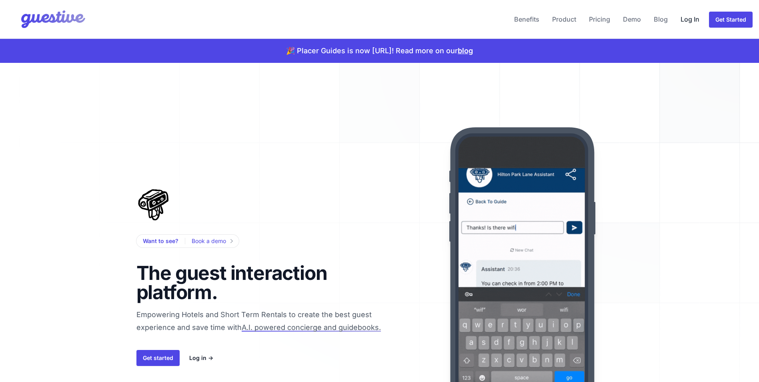 This screenshot has height=382, width=759. Describe the element at coordinates (271, 338) in the screenshot. I see `span: Empowering Hotels and Short Term Rentals to create the best guest experience and save time with` at that location.